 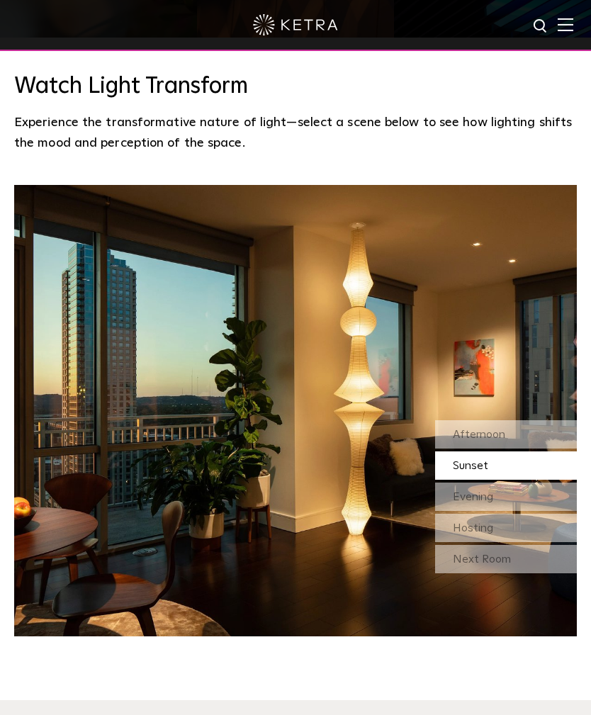 What do you see at coordinates (296, 133) in the screenshot?
I see `p: Experience the transformative nature of light—select a scene below to see how lighting shifts the...` at bounding box center [296, 133].